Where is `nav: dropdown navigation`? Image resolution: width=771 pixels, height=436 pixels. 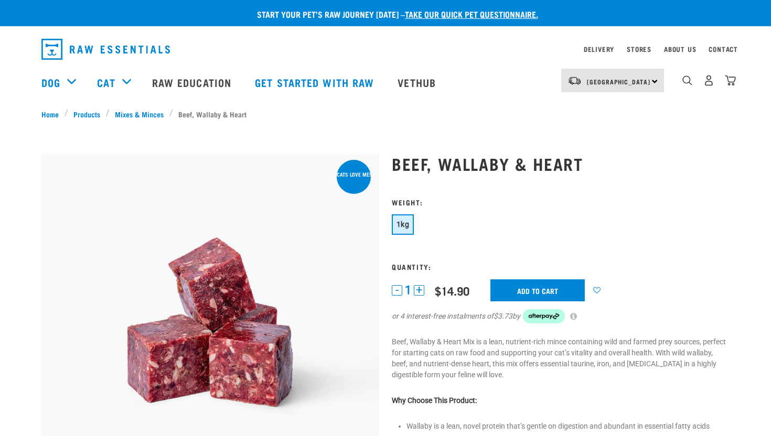
nav: dropdown navigation is located at coordinates (385, 49).